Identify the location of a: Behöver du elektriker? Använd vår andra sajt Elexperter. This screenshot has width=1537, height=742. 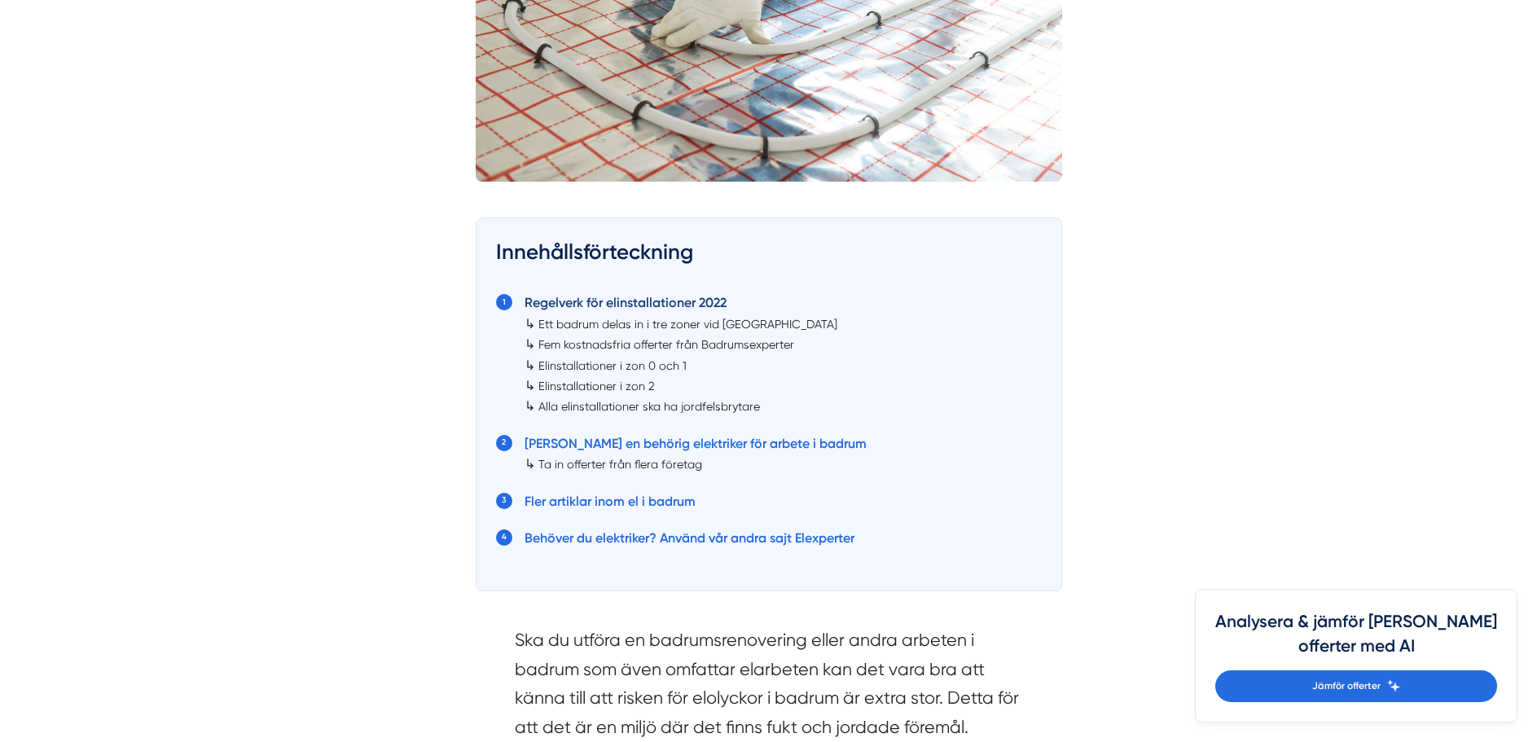
(689, 538).